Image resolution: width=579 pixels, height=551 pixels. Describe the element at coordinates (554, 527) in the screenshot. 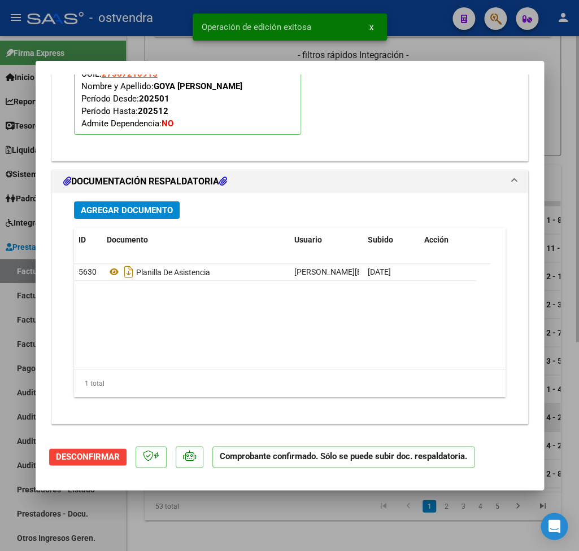

I see `div: Open Intercom Messenger` at that location.